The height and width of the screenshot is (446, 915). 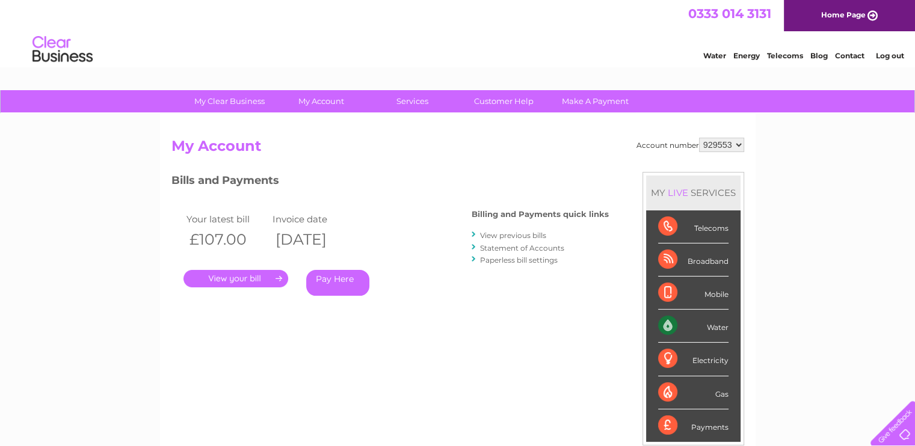 What do you see at coordinates (595, 101) in the screenshot?
I see `a: Make A Payment` at bounding box center [595, 101].